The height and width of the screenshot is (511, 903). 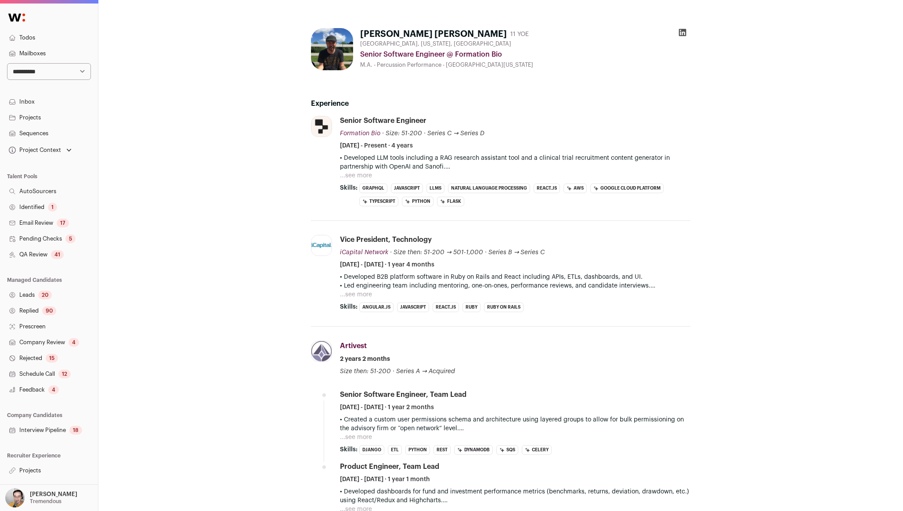 I want to click on p: • Developed dashboards for fund and investment performance metrics (benchmarks, returns, deviatio..., so click(x=515, y=496).